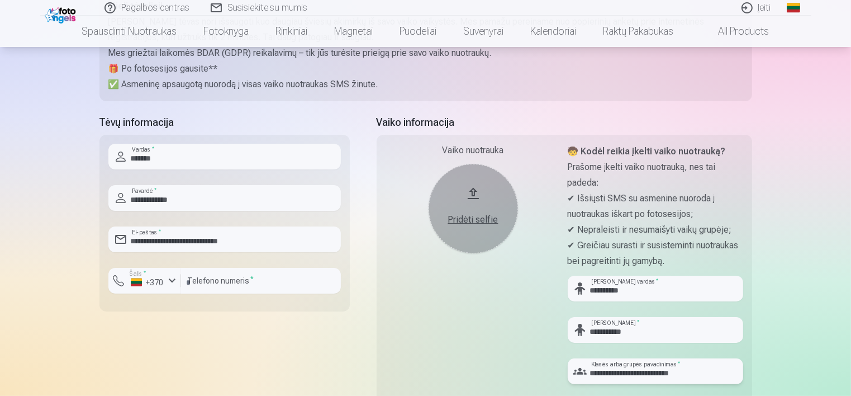 The height and width of the screenshot is (396, 851). What do you see at coordinates (148, 282) in the screenshot?
I see `div: +370` at bounding box center [148, 282].